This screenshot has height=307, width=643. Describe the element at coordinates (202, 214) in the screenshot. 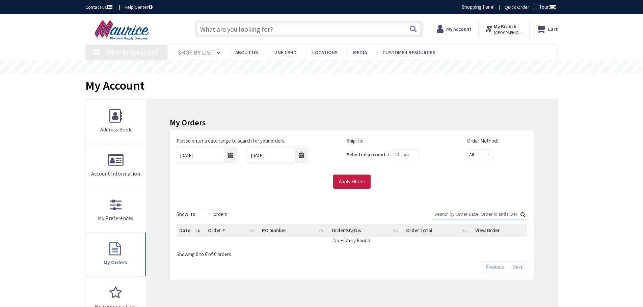

I see `label: Show orders` at that location.